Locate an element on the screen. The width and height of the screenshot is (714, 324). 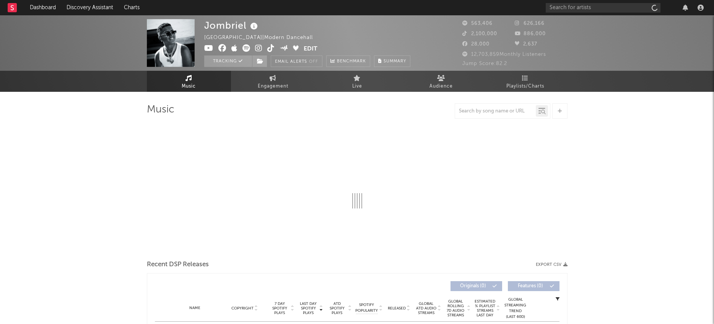
a: Playlists/Charts is located at coordinates (525, 81).